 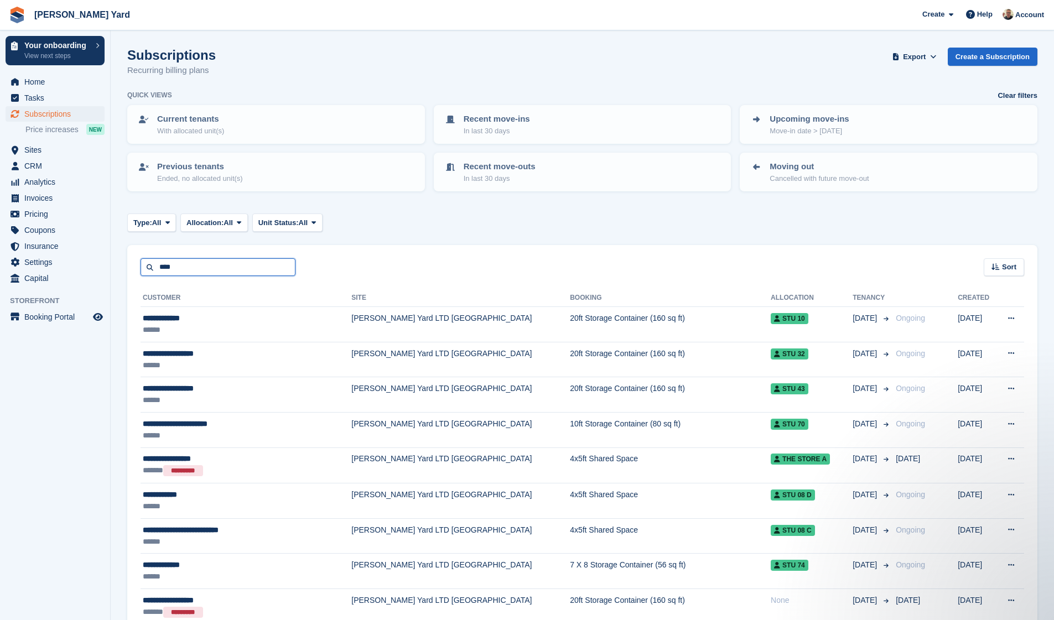 What do you see at coordinates (200, 167) in the screenshot?
I see `p: Previous tenants` at bounding box center [200, 167].